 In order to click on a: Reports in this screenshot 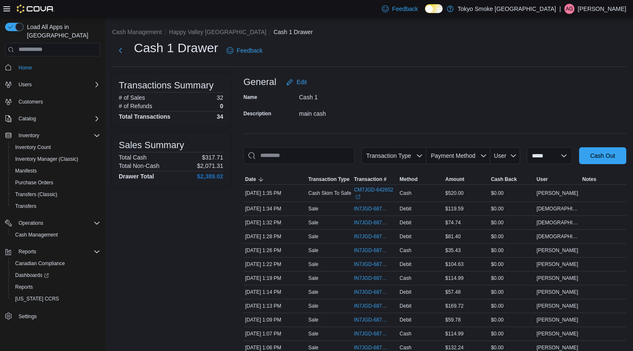, I will do `click(24, 287)`.